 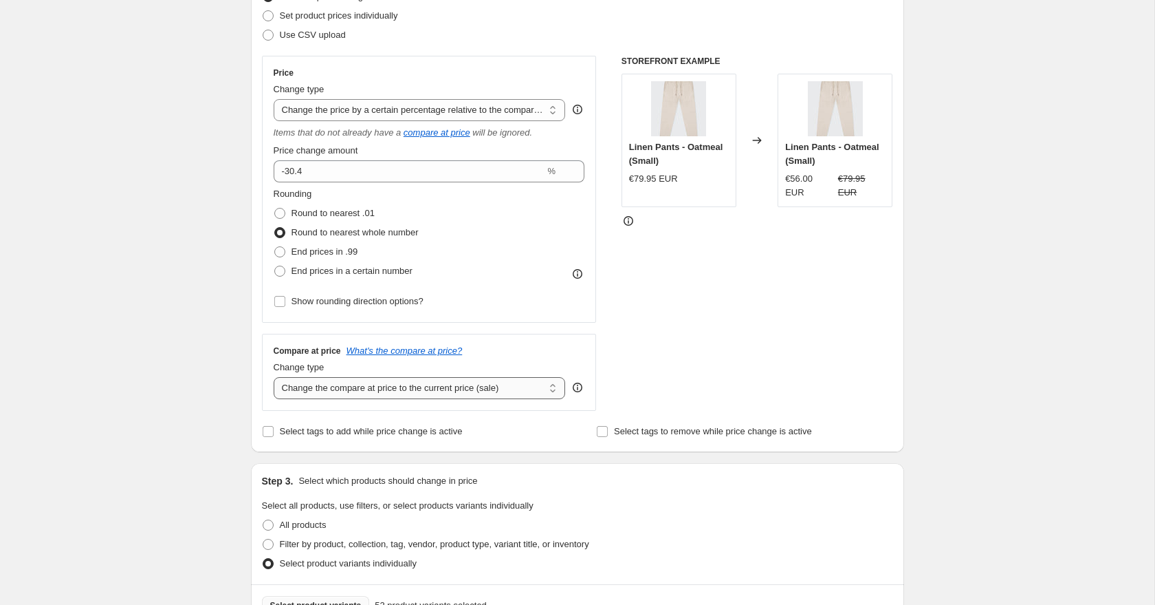 What do you see at coordinates (398, 505) in the screenshot?
I see `span: Select all products, use filters, or select products variants individually` at bounding box center [398, 505].